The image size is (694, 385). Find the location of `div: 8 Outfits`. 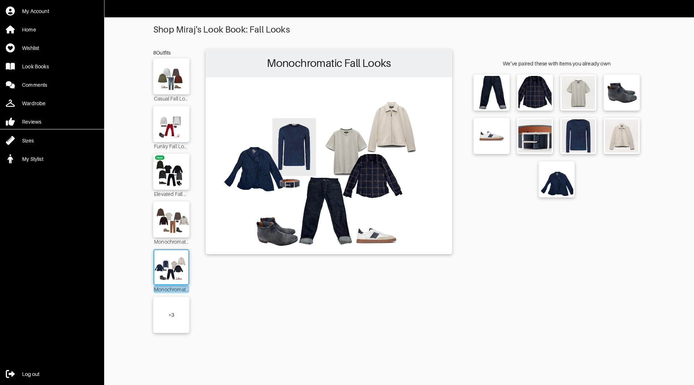

div: 8 Outfits is located at coordinates (171, 53).